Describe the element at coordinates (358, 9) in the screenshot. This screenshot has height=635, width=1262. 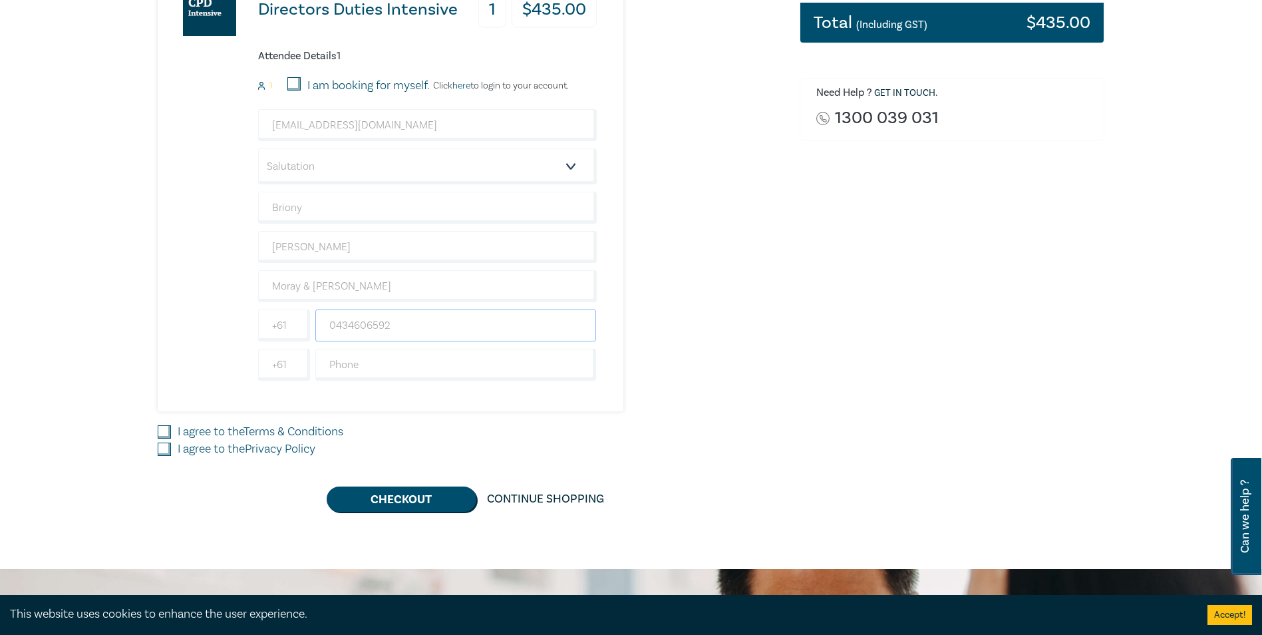
I see `h3: Directors Duties Intensive` at that location.